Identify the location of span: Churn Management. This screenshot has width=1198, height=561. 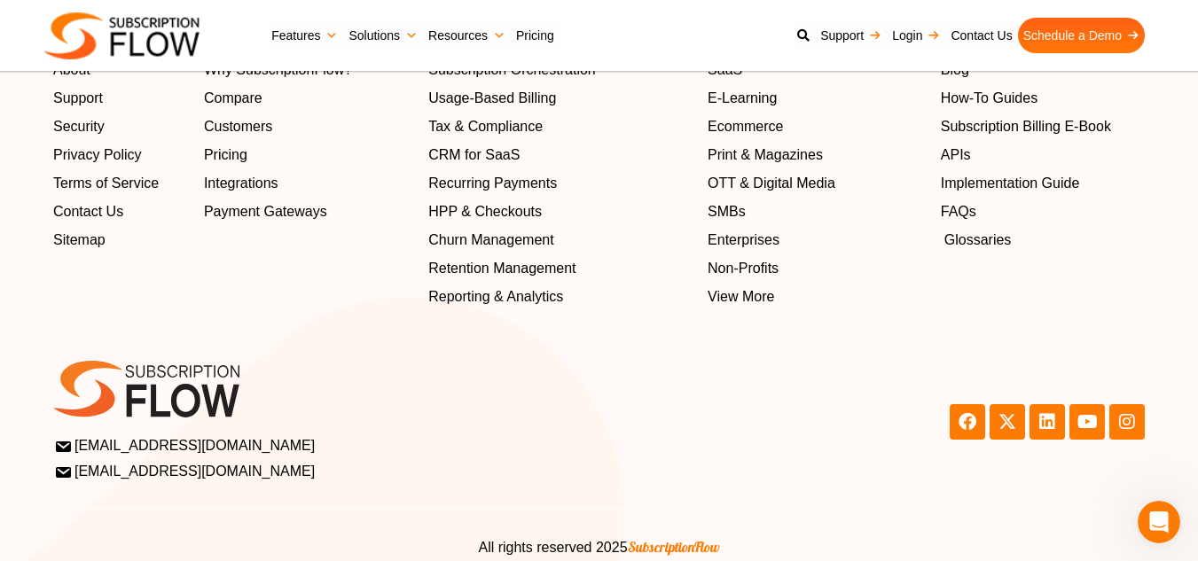
(490, 240).